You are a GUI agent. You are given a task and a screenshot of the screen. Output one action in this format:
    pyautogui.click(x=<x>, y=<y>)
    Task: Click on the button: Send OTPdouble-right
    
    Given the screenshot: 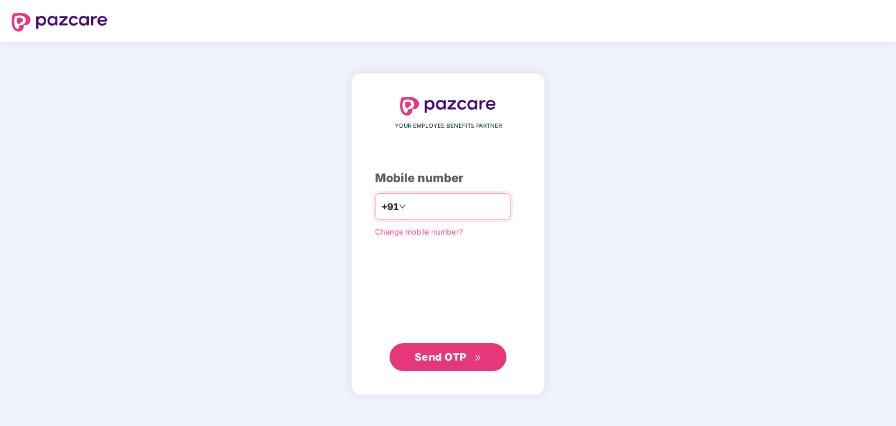 What is the action you would take?
    pyautogui.click(x=448, y=357)
    